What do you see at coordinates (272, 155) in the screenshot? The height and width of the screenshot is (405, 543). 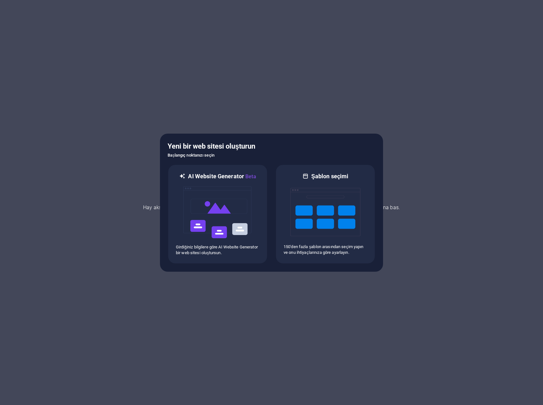 I see `h6: Başlangıç noktanızı seçin` at bounding box center [272, 155].